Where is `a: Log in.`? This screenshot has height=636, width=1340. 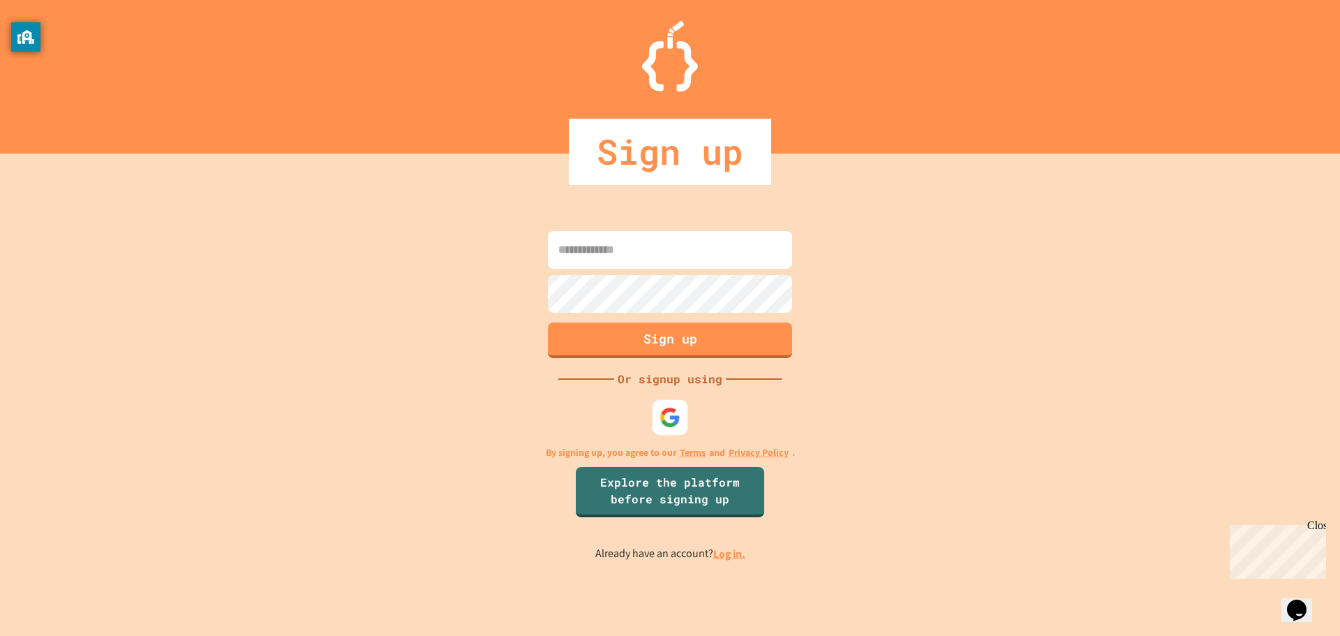 a: Log in. is located at coordinates (730, 554).